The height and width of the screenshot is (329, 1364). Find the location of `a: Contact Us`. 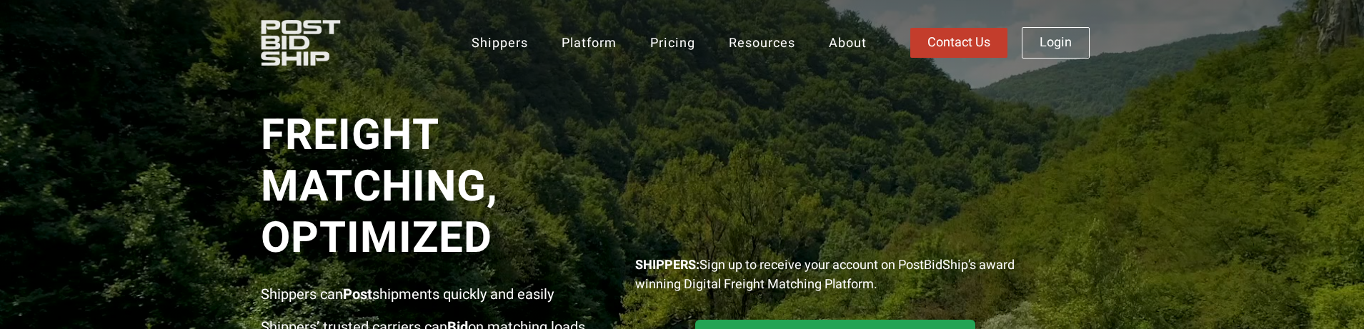

a: Contact Us is located at coordinates (959, 43).